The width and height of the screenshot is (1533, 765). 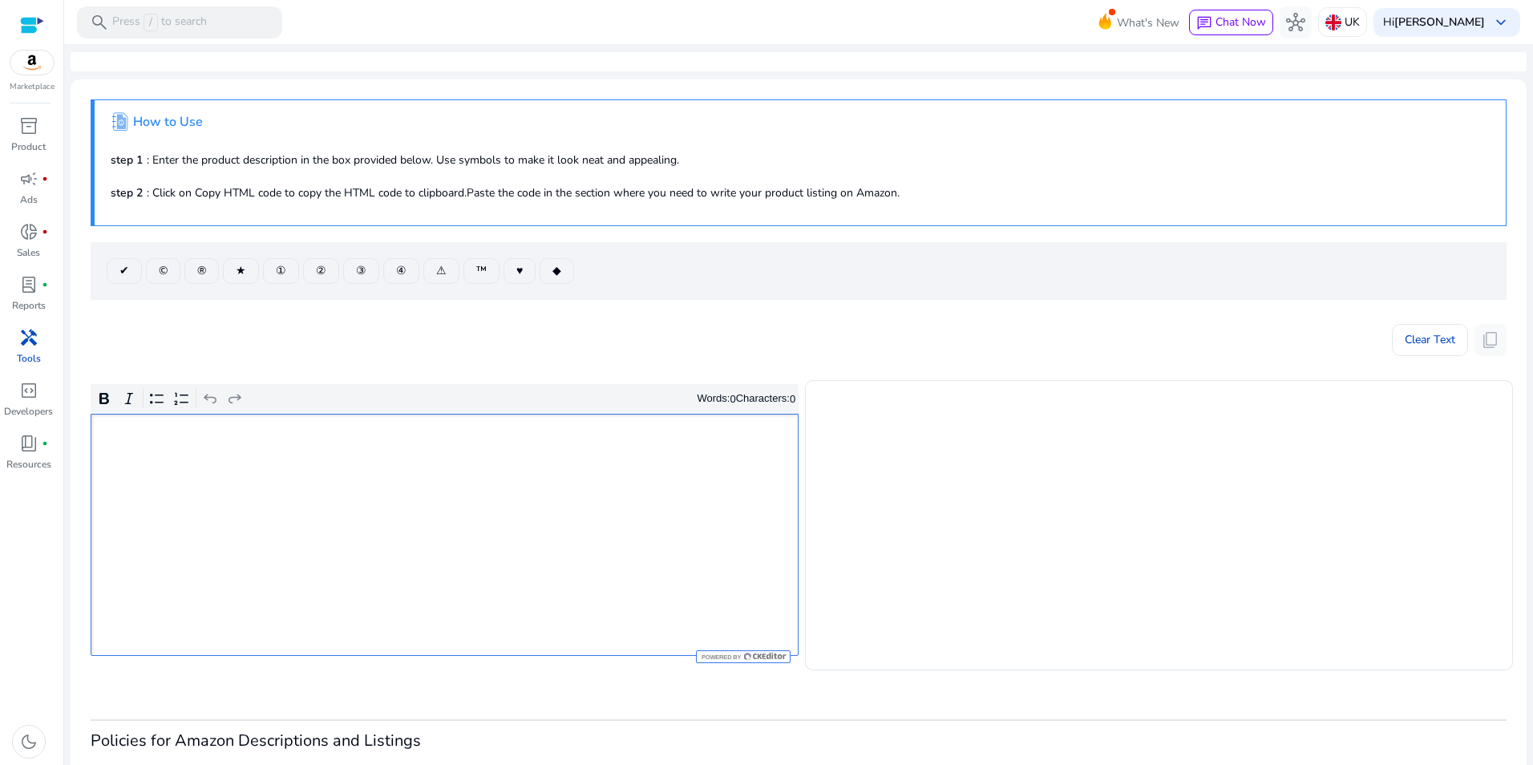 I want to click on p: Sales, so click(x=28, y=253).